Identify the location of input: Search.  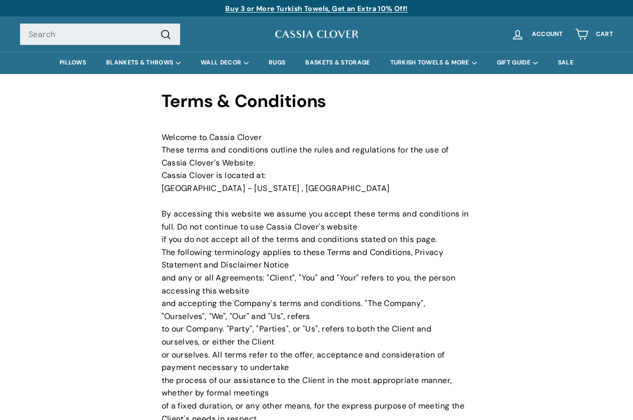
(100, 35).